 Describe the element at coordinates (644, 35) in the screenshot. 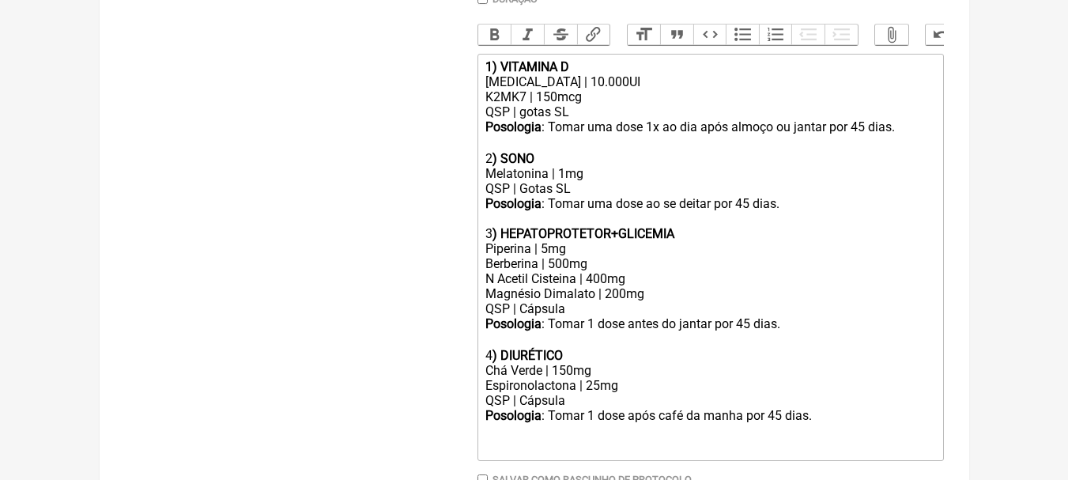

I see `button: Heading` at that location.